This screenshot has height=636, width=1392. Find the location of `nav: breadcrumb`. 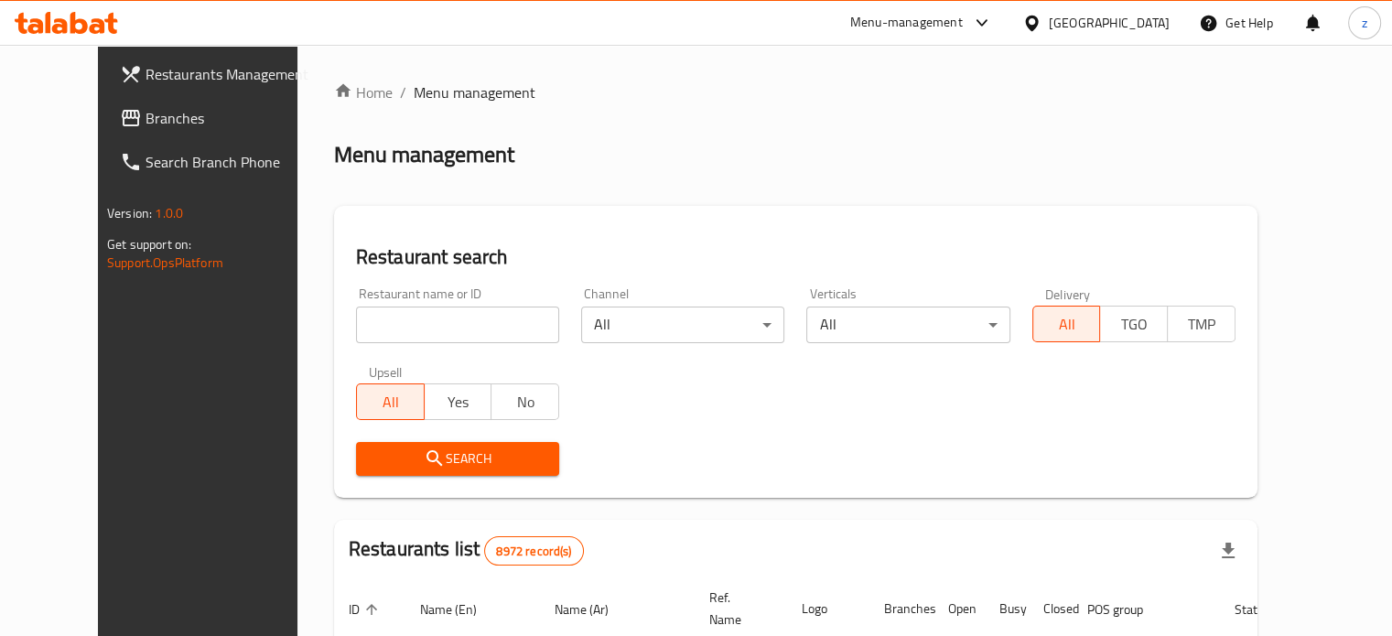

nav: breadcrumb is located at coordinates (795, 92).